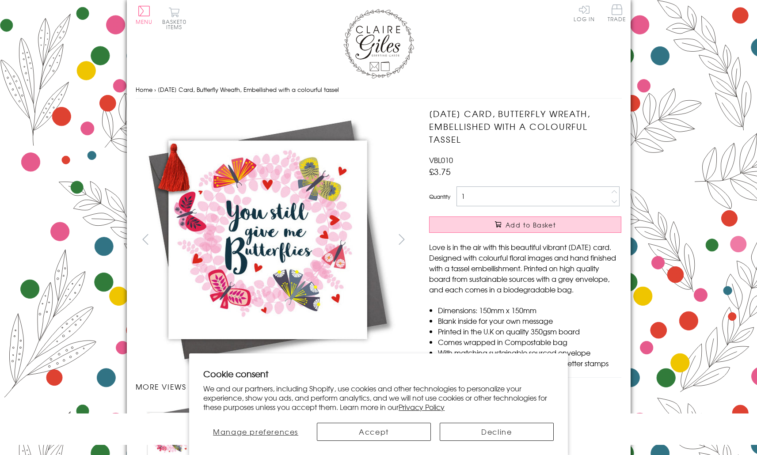 The image size is (757, 455). Describe the element at coordinates (401, 239) in the screenshot. I see `button: next` at that location.